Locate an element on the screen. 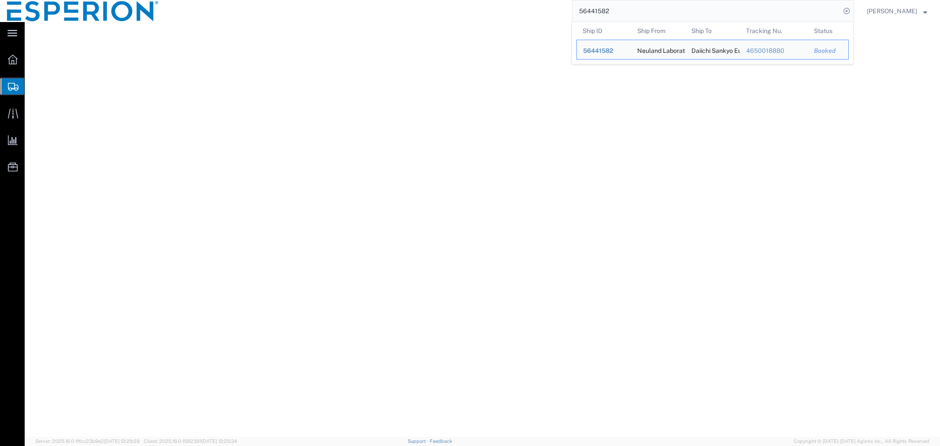  span: 56441582 is located at coordinates (598, 51).